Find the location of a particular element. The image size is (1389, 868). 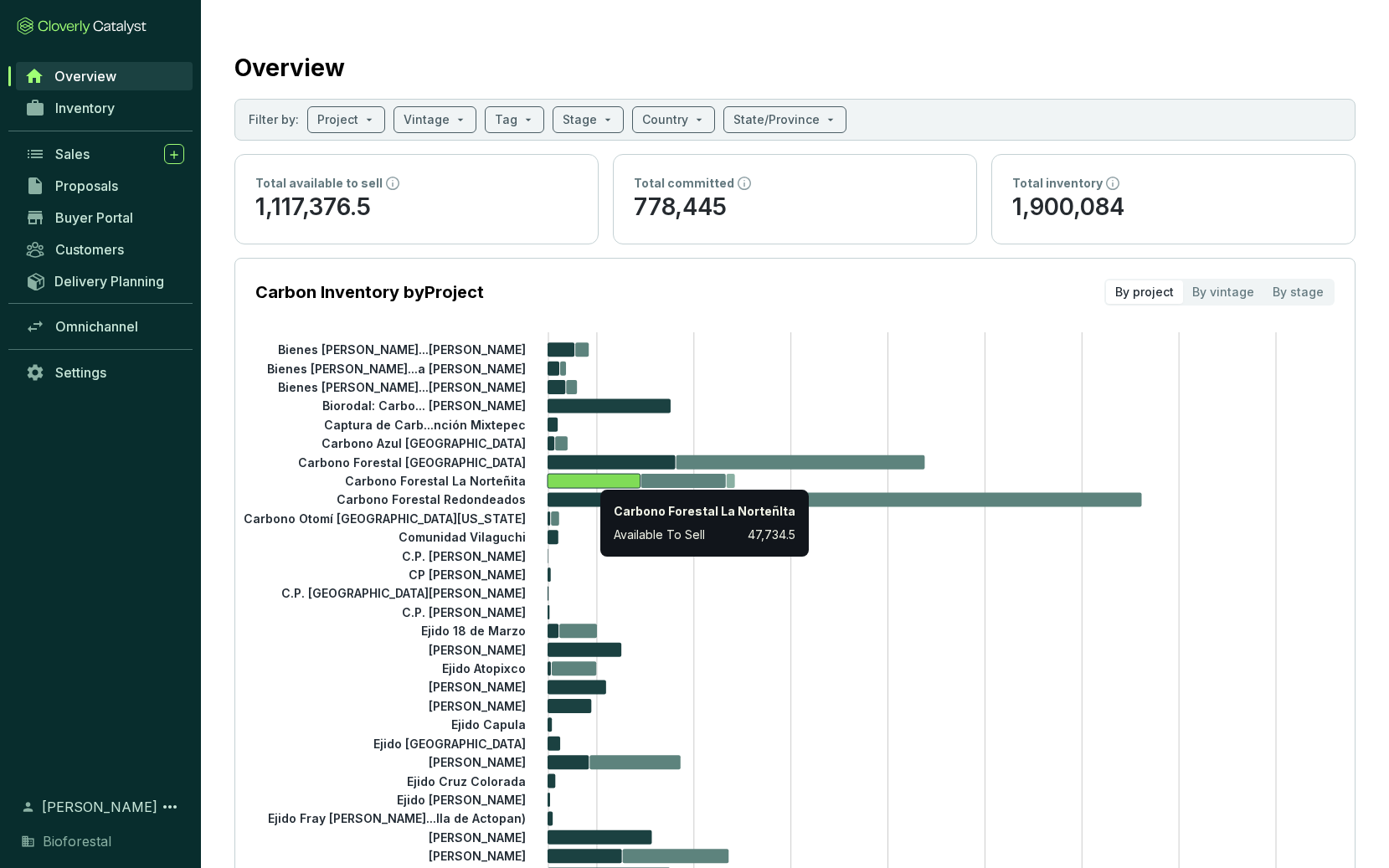

a: Buyer Portal is located at coordinates (105, 217).